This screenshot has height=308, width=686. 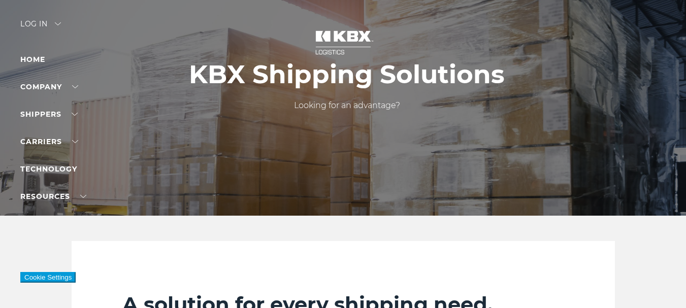 I want to click on a: SHIPPERS, so click(x=49, y=114).